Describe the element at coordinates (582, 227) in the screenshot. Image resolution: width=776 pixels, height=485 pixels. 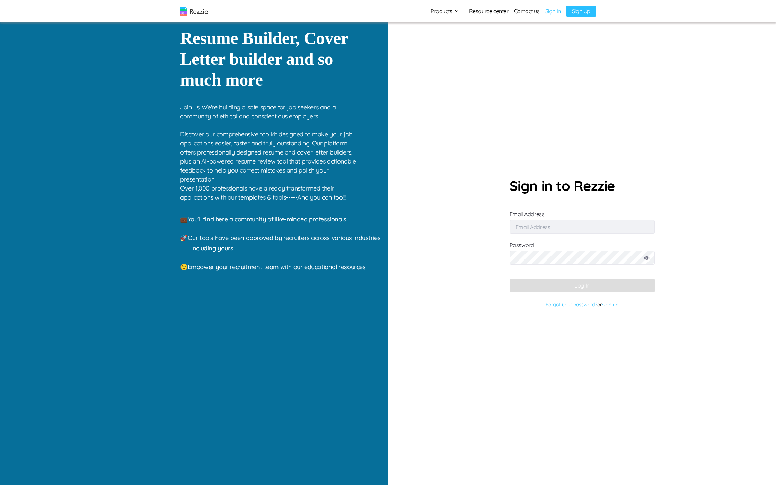
I see `input: Email Address` at that location.